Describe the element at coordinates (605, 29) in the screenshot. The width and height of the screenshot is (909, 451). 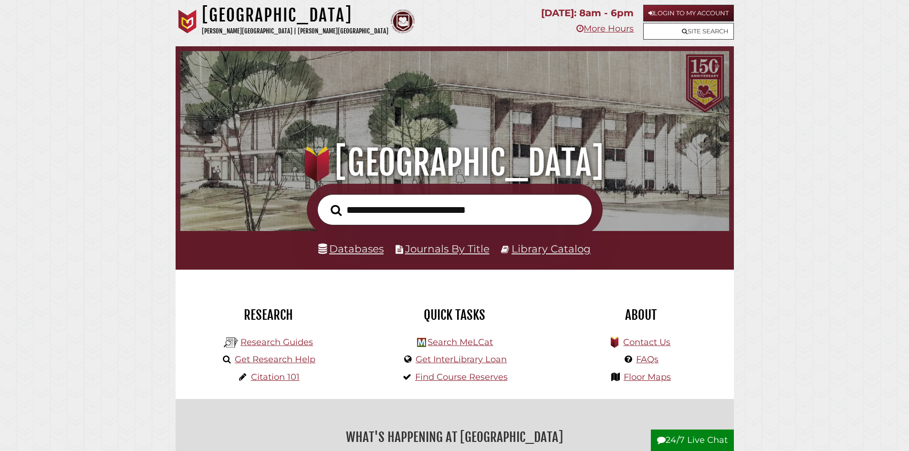
I see `a: More Hours` at that location.